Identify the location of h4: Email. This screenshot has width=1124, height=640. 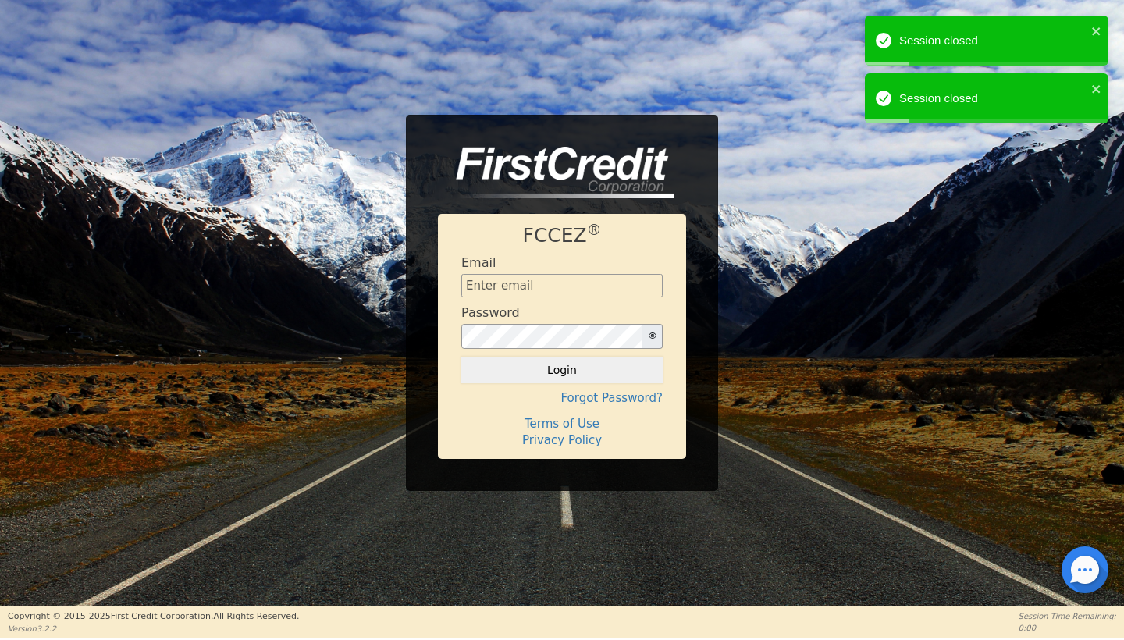
(479, 262).